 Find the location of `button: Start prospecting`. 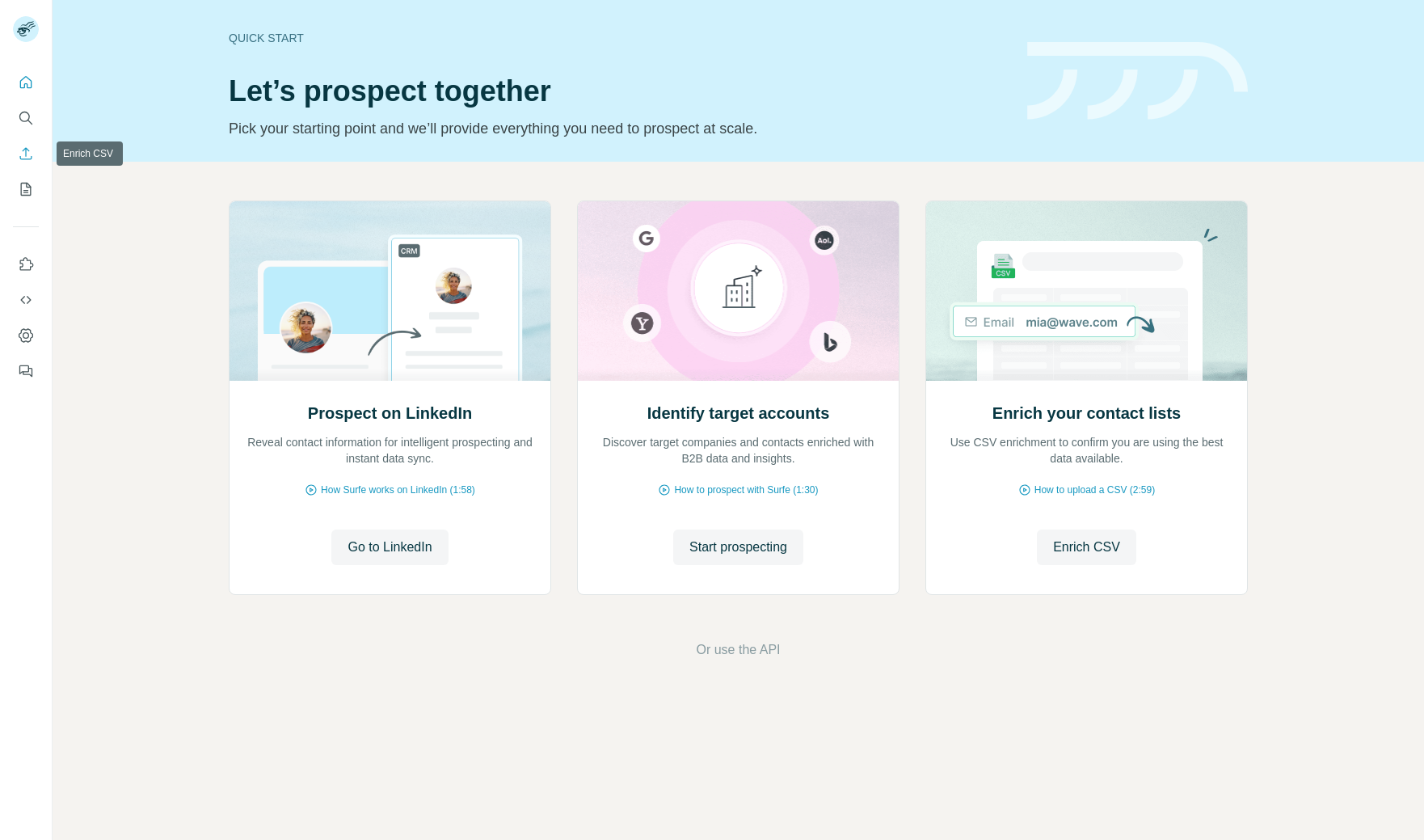

button: Start prospecting is located at coordinates (738, 547).